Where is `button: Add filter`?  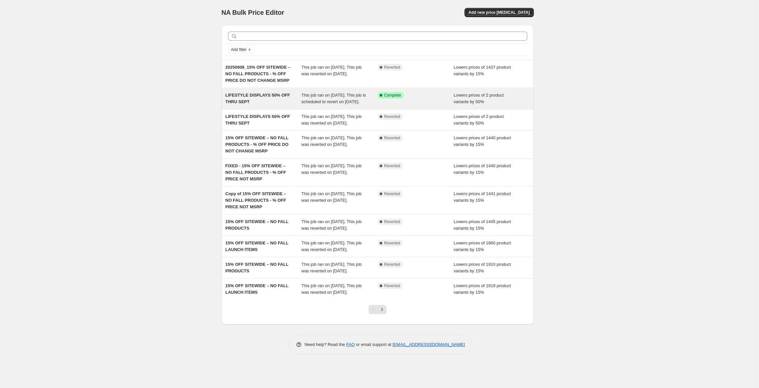 button: Add filter is located at coordinates (241, 50).